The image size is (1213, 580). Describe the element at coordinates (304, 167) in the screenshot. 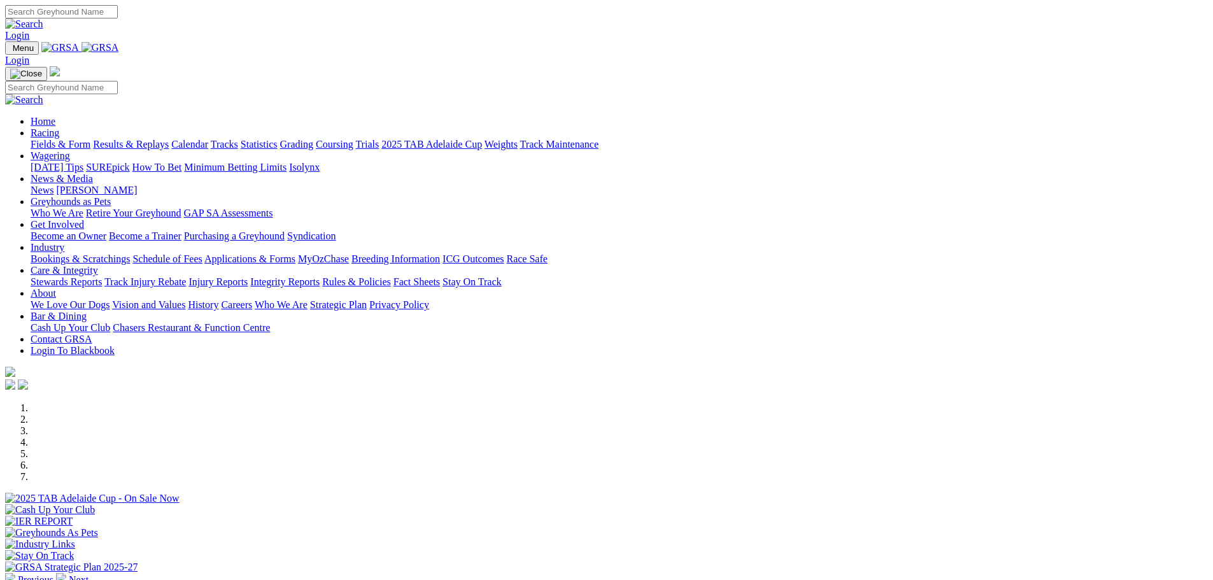

I see `a: Isolynx` at that location.